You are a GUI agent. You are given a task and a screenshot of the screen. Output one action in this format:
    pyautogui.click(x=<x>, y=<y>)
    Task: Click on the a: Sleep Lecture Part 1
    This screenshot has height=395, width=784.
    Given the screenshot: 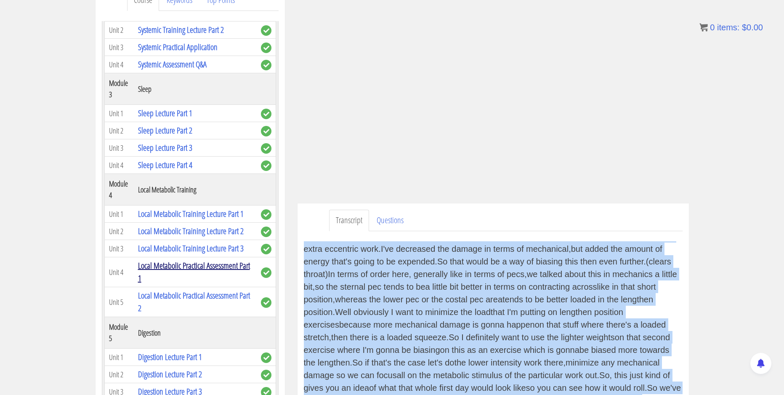 What is the action you would take?
    pyautogui.click(x=165, y=113)
    